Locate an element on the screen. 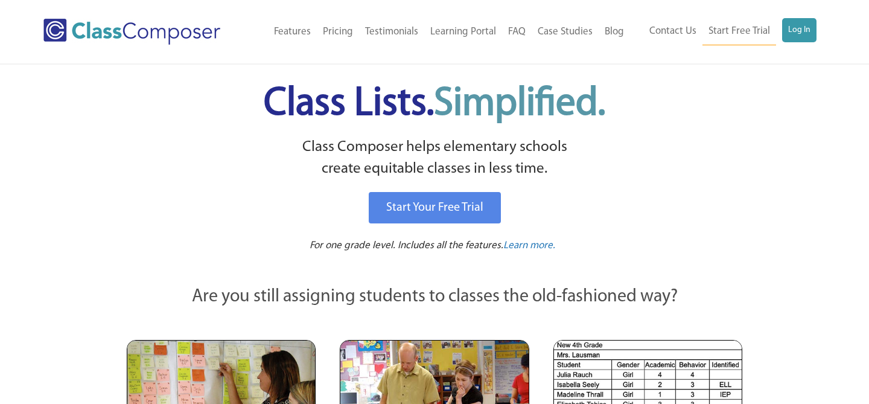 The width and height of the screenshot is (869, 404). span: Simplified. is located at coordinates (520, 104).